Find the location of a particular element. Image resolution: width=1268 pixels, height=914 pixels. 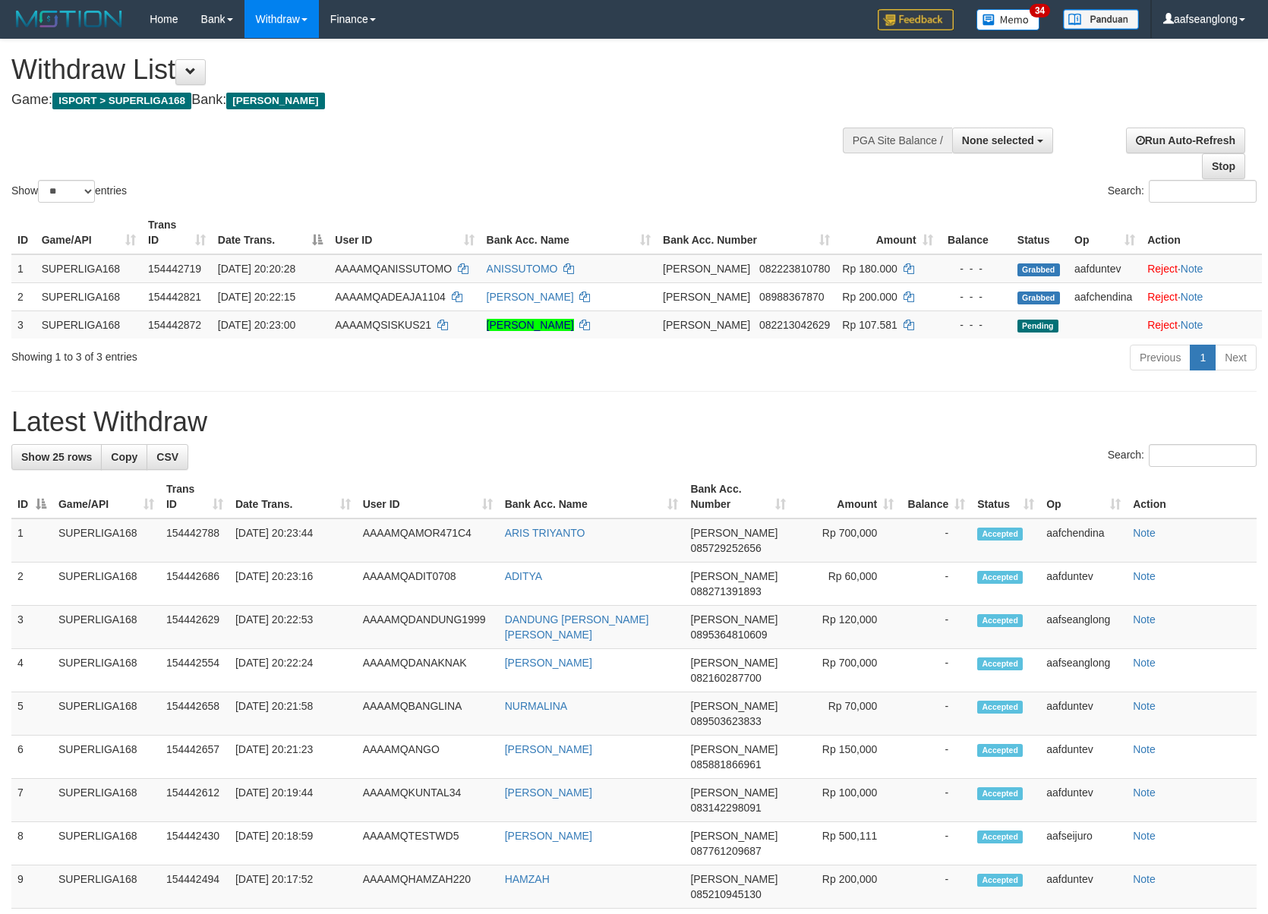

td: Rp 60,000 is located at coordinates (846, 584).